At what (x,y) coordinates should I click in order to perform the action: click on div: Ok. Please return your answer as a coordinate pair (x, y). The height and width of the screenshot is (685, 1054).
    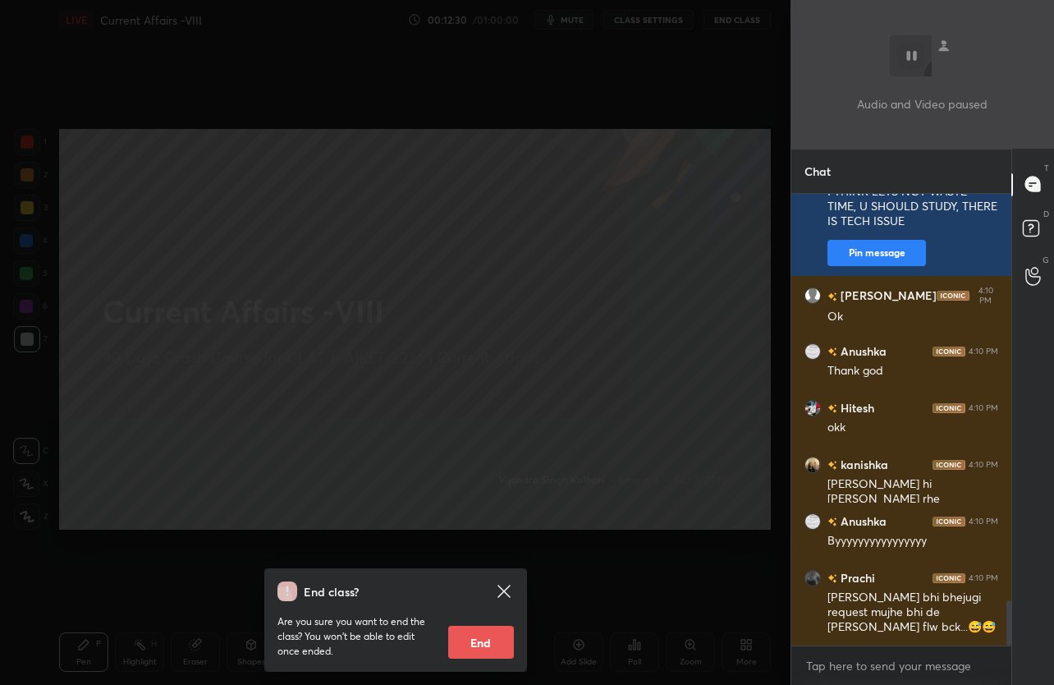
    Looking at the image, I should click on (913, 317).